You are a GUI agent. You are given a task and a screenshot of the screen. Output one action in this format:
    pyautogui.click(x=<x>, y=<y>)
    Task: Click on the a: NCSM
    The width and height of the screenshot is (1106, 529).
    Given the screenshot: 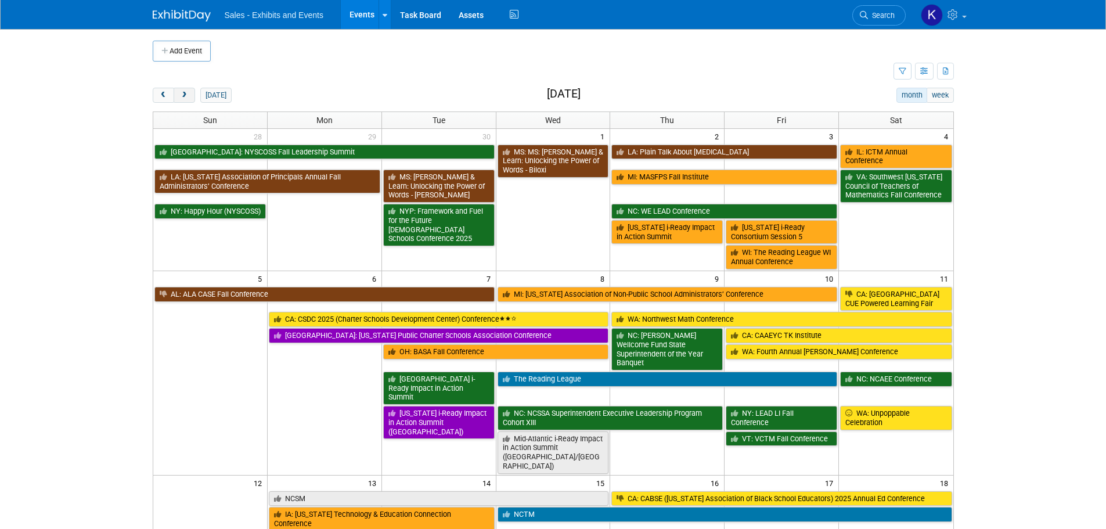 What is the action you would take?
    pyautogui.click(x=439, y=499)
    